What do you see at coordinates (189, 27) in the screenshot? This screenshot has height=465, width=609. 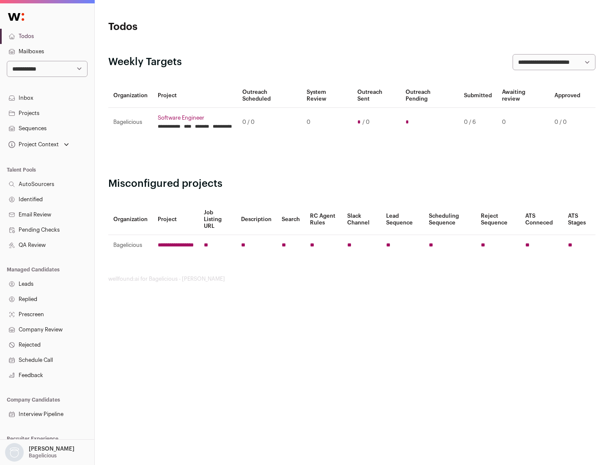 I see `h1: Todos` at bounding box center [189, 27].